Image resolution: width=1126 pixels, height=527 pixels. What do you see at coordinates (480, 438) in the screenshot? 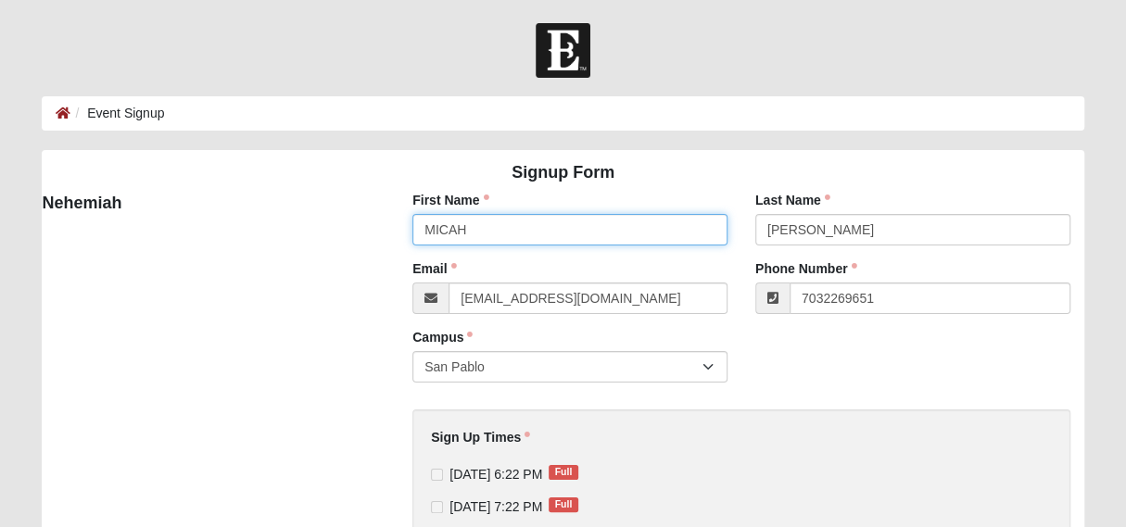
I see `label: Sign Up Times` at bounding box center [480, 438].